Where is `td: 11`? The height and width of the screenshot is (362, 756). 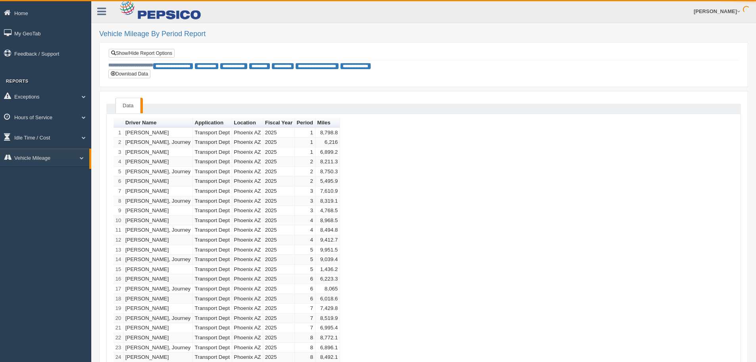 td: 11 is located at coordinates (118, 230).